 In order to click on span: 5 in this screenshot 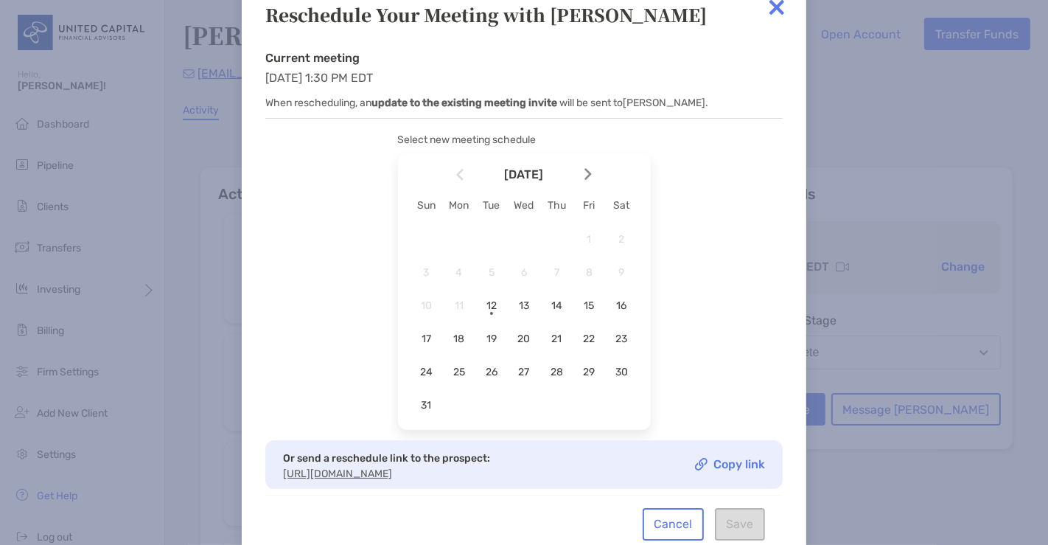, I will do `click(492, 272)`.